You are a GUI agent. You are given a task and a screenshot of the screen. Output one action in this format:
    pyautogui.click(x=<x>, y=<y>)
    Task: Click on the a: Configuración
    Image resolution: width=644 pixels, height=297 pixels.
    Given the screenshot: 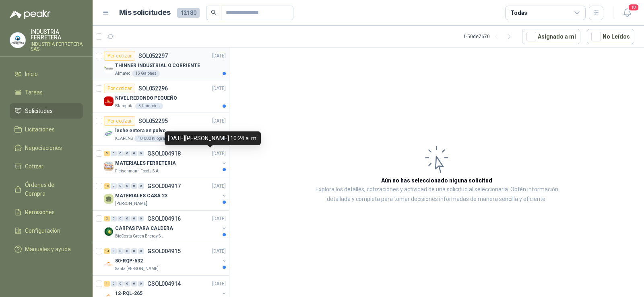 What is the action you would take?
    pyautogui.click(x=46, y=231)
    